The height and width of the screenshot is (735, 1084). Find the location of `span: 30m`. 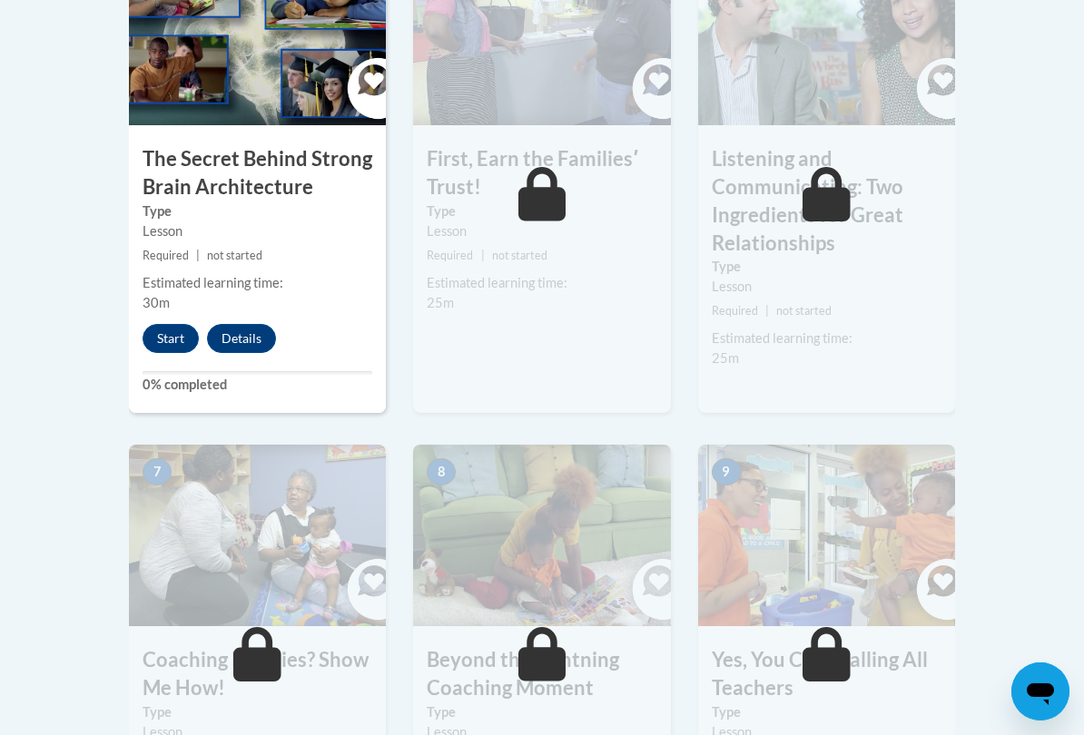

span: 30m is located at coordinates (156, 302).